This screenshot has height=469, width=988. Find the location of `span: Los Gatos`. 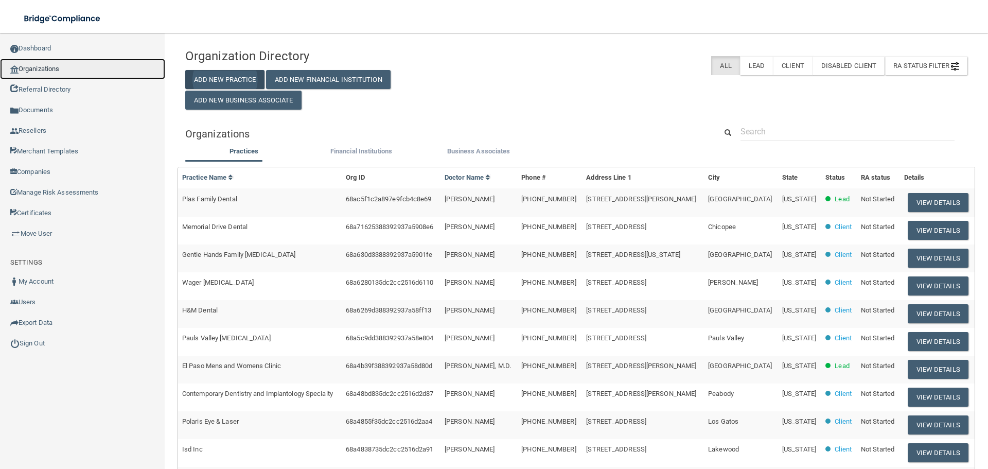

span: Los Gatos is located at coordinates (723, 421).